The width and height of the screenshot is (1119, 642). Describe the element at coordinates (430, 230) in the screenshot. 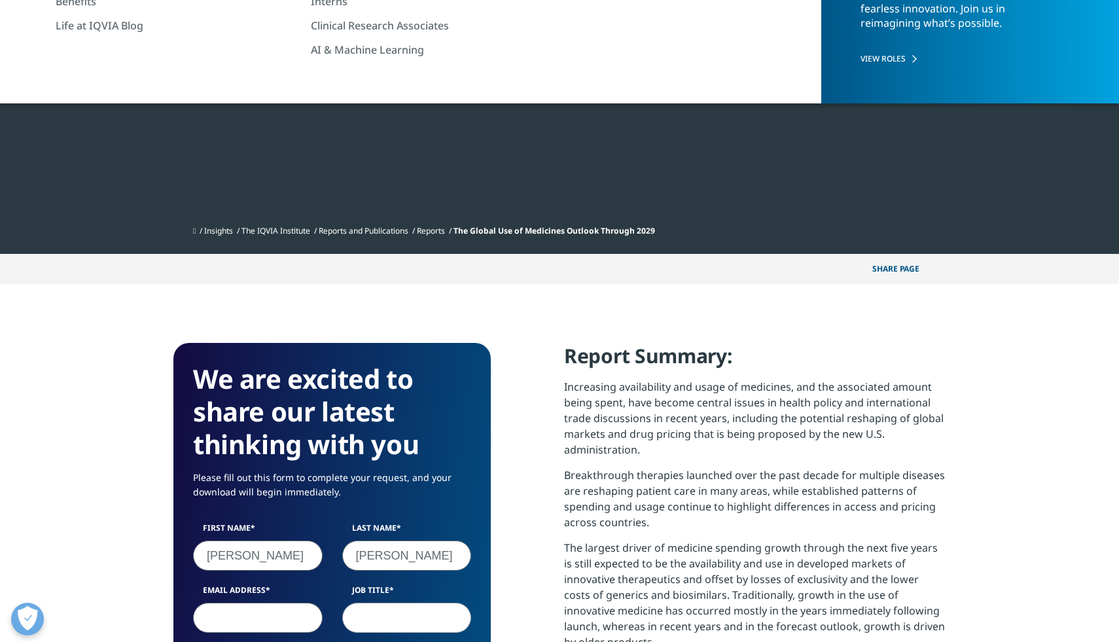

I see `a: Reports` at that location.